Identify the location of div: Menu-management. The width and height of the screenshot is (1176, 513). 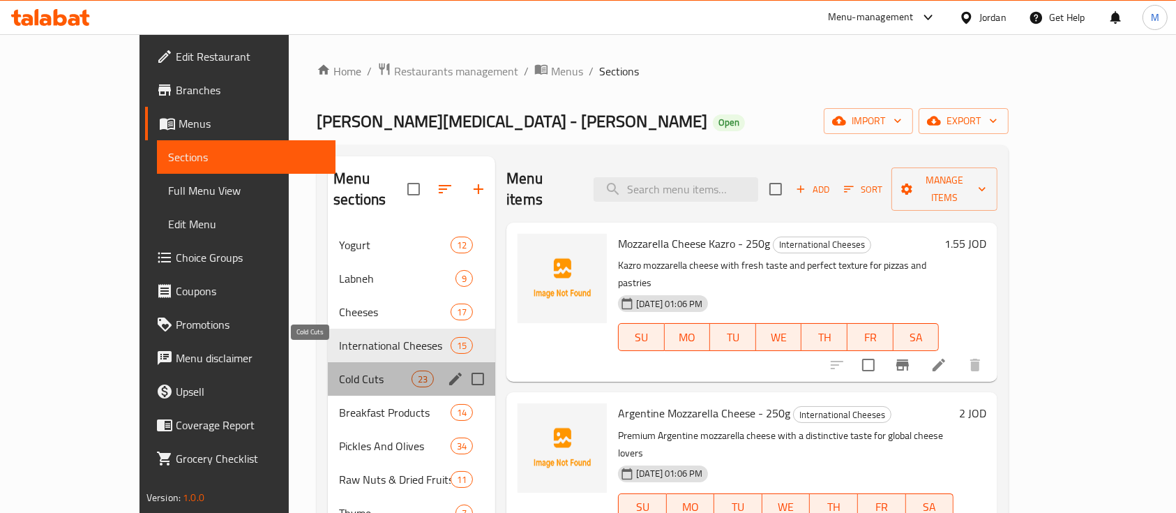
(870, 17).